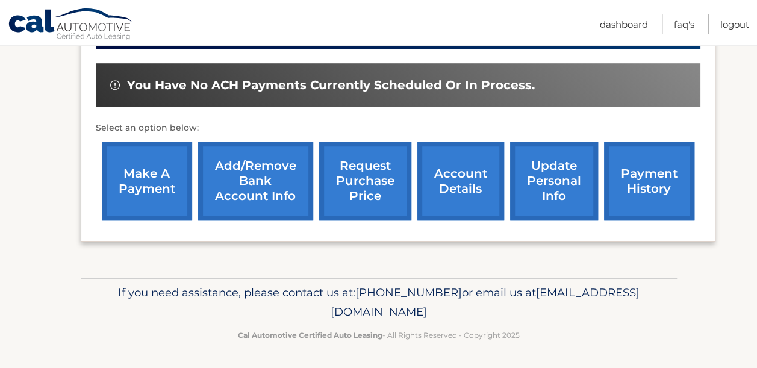 The width and height of the screenshot is (757, 368). I want to click on p: Select an option below:, so click(398, 128).